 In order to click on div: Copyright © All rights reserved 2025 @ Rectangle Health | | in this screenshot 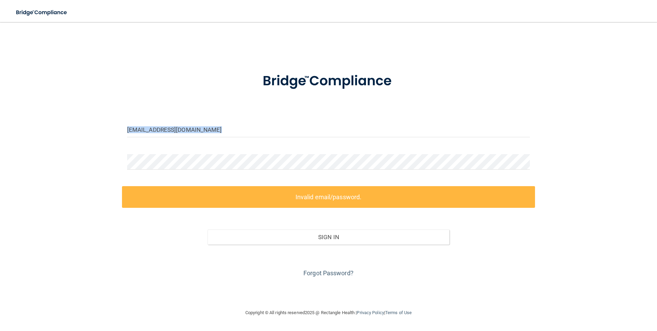, I will do `click(329, 312)`.